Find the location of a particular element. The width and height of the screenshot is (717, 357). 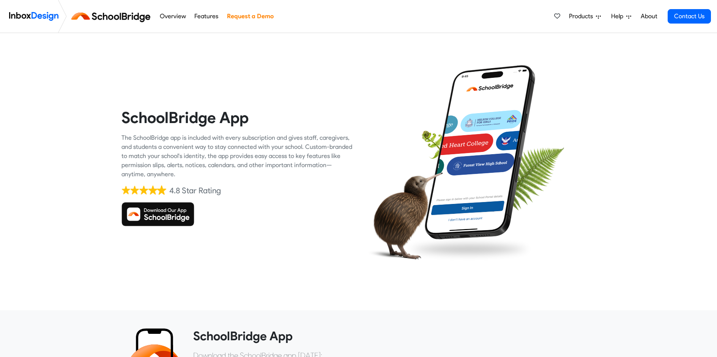

a: Request a Demo is located at coordinates (250, 16).